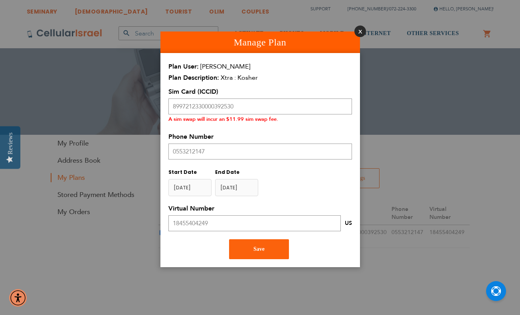  I want to click on span: Sim Card (ICCID), so click(193, 92).